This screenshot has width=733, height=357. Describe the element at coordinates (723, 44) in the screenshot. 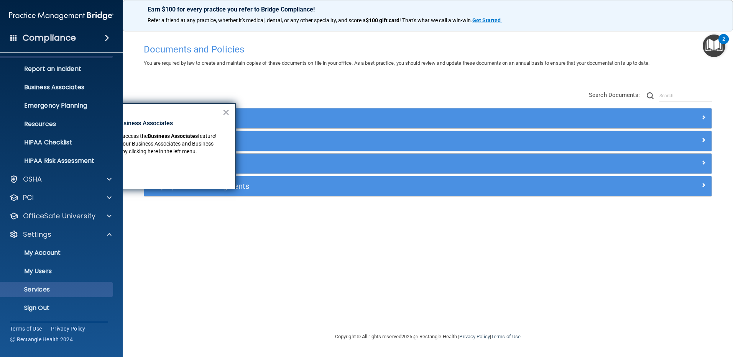

I see `div: 2` at that location.